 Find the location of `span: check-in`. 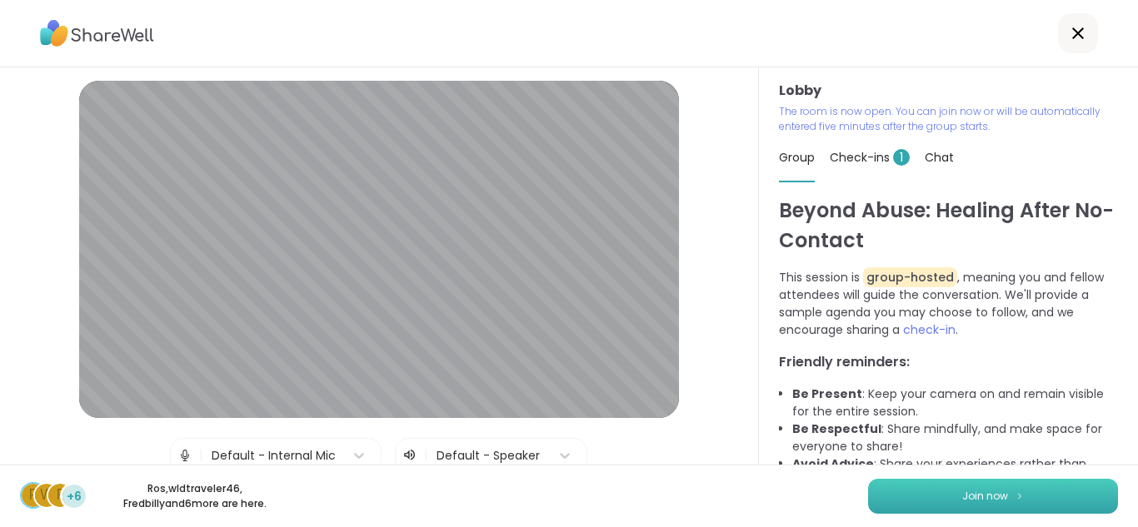

span: check-in is located at coordinates (929, 330).